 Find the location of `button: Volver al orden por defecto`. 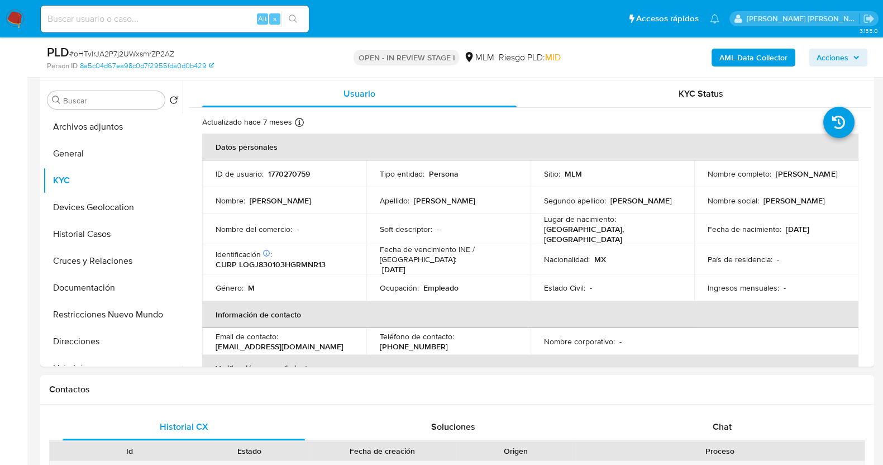

button: Volver al orden por defecto is located at coordinates (174, 102).